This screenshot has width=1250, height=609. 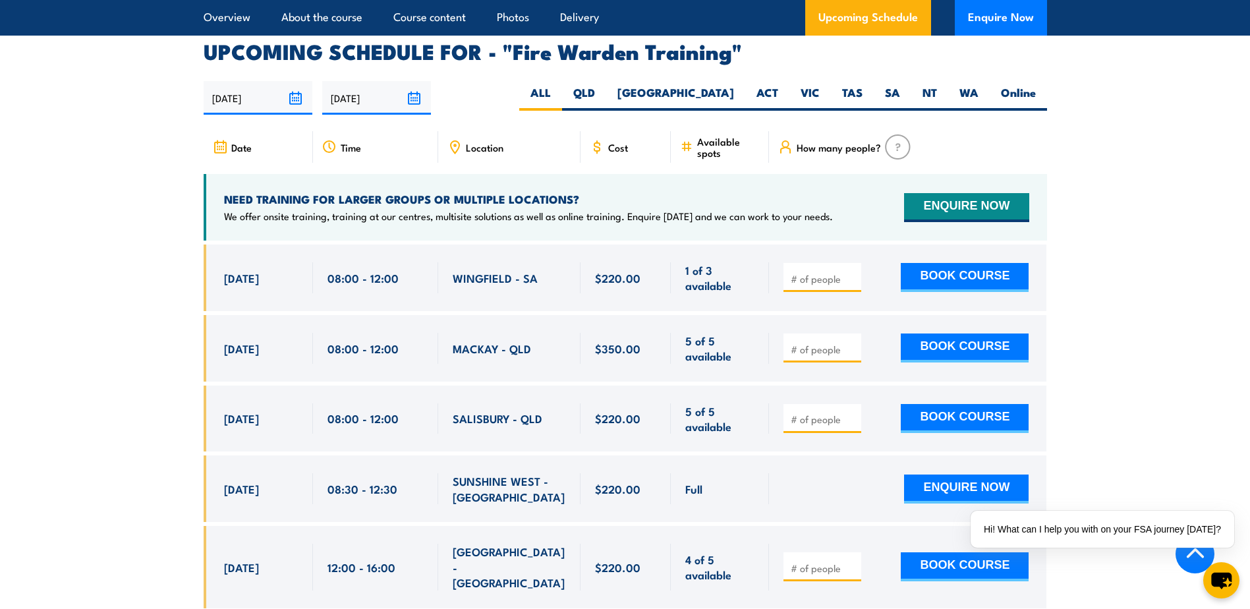 I want to click on input: From date, so click(x=258, y=97).